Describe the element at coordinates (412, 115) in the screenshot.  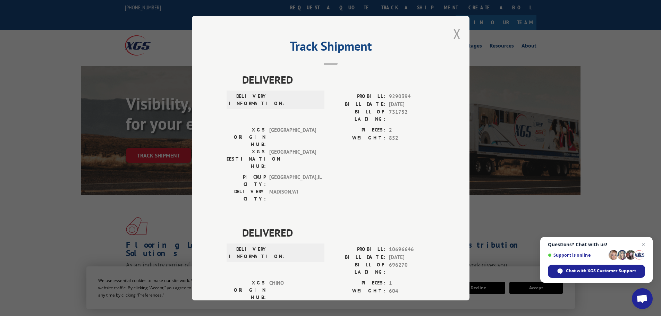
I see `span: 731752` at that location.